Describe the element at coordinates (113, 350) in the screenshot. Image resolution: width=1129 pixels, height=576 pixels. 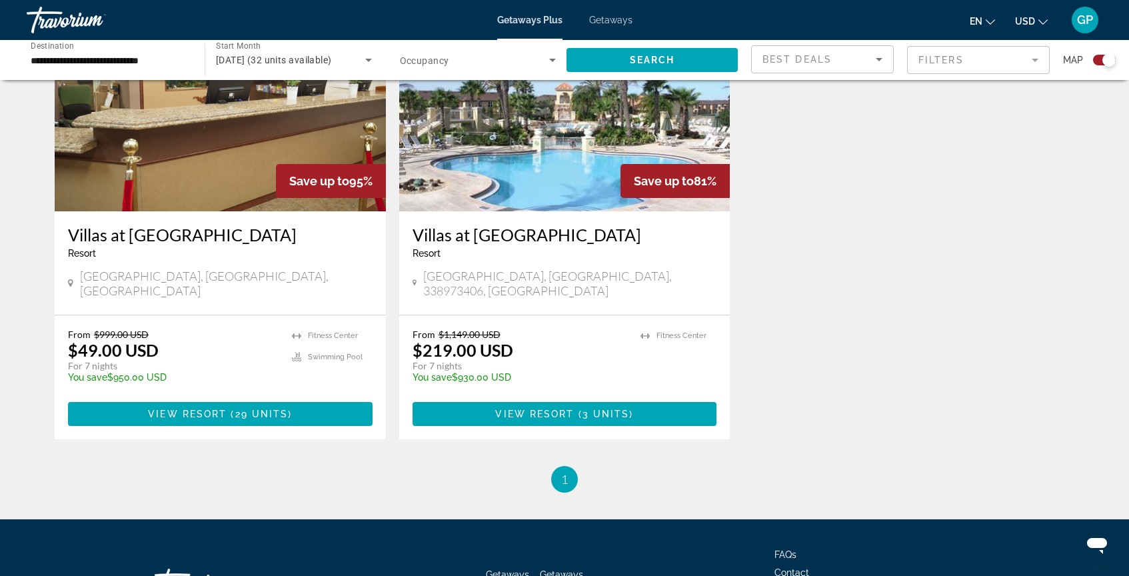
I see `p: $49.00 USD` at that location.